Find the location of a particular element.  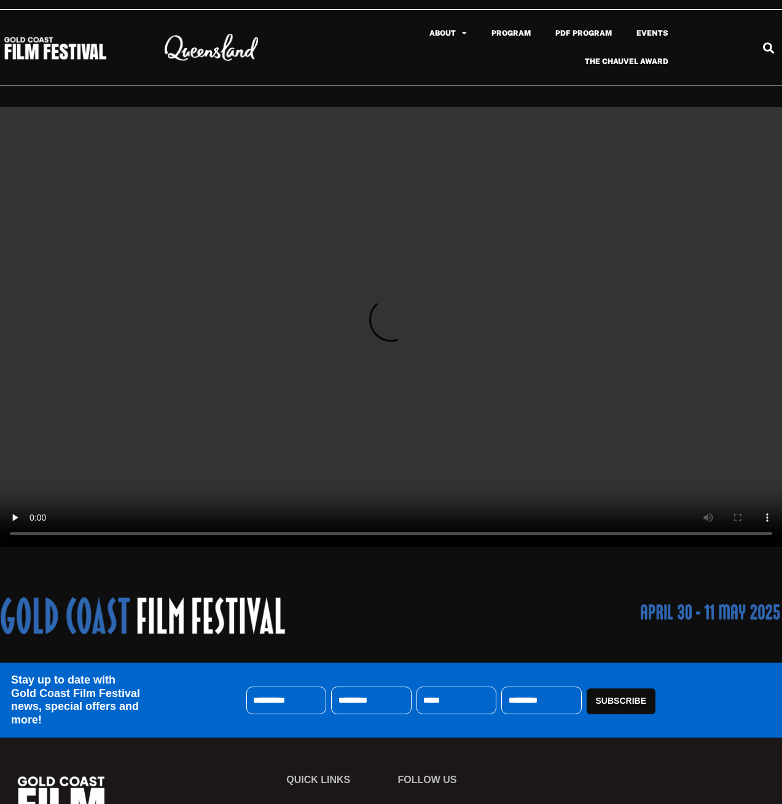

button: Subscribe is located at coordinates (621, 701).